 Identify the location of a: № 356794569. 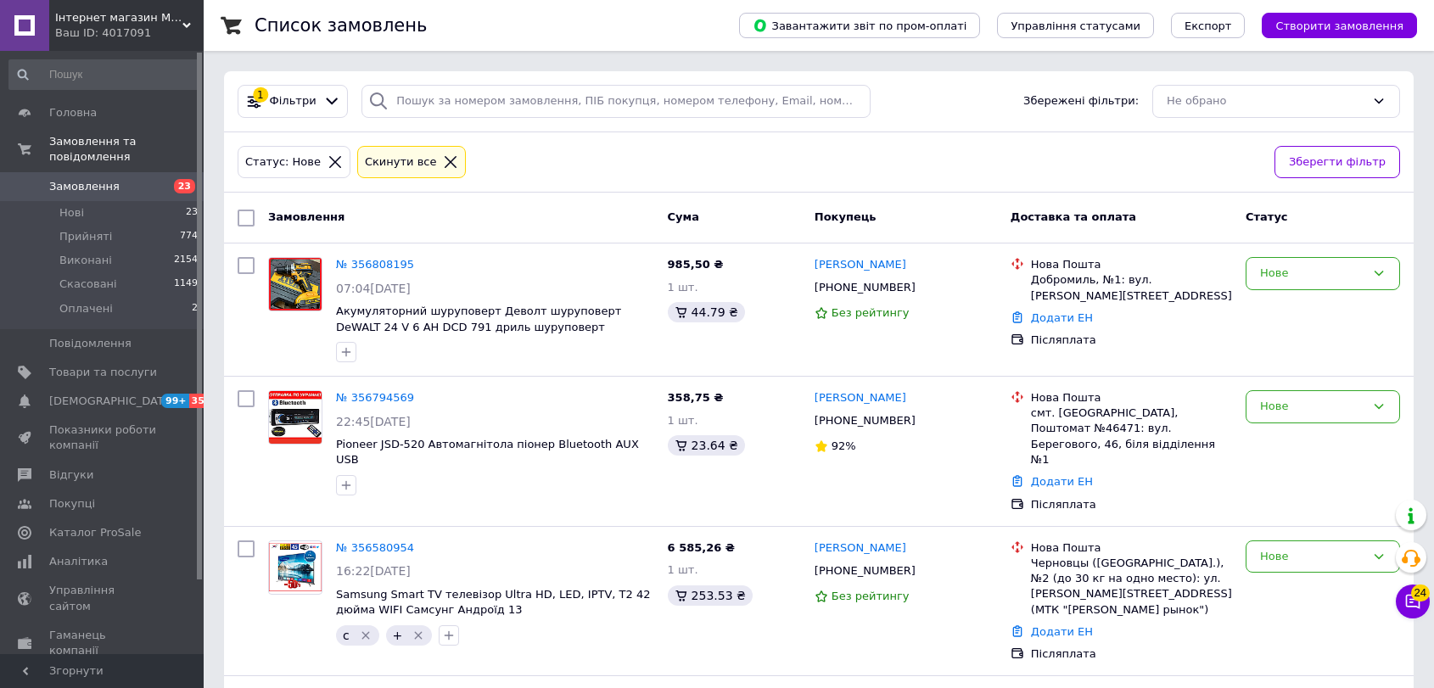
(375, 397).